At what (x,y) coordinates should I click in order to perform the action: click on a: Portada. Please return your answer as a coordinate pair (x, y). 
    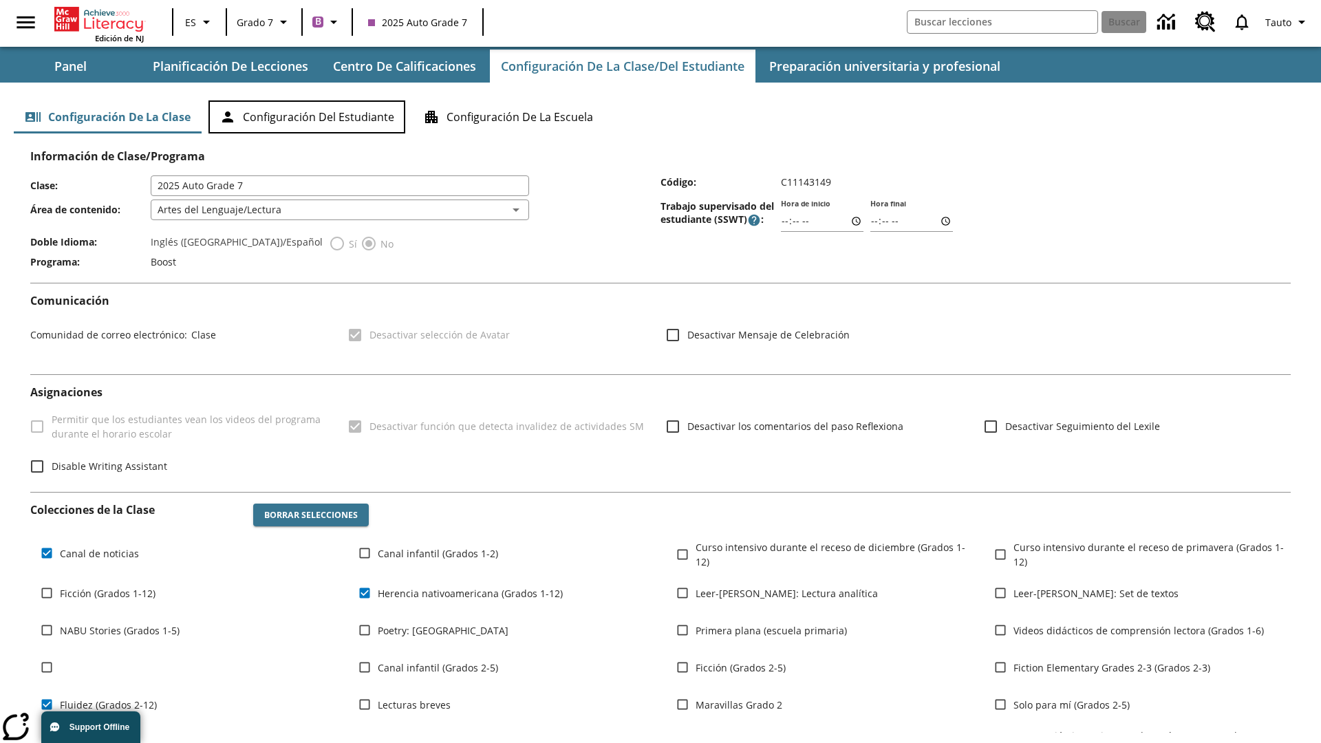
    Looking at the image, I should click on (99, 19).